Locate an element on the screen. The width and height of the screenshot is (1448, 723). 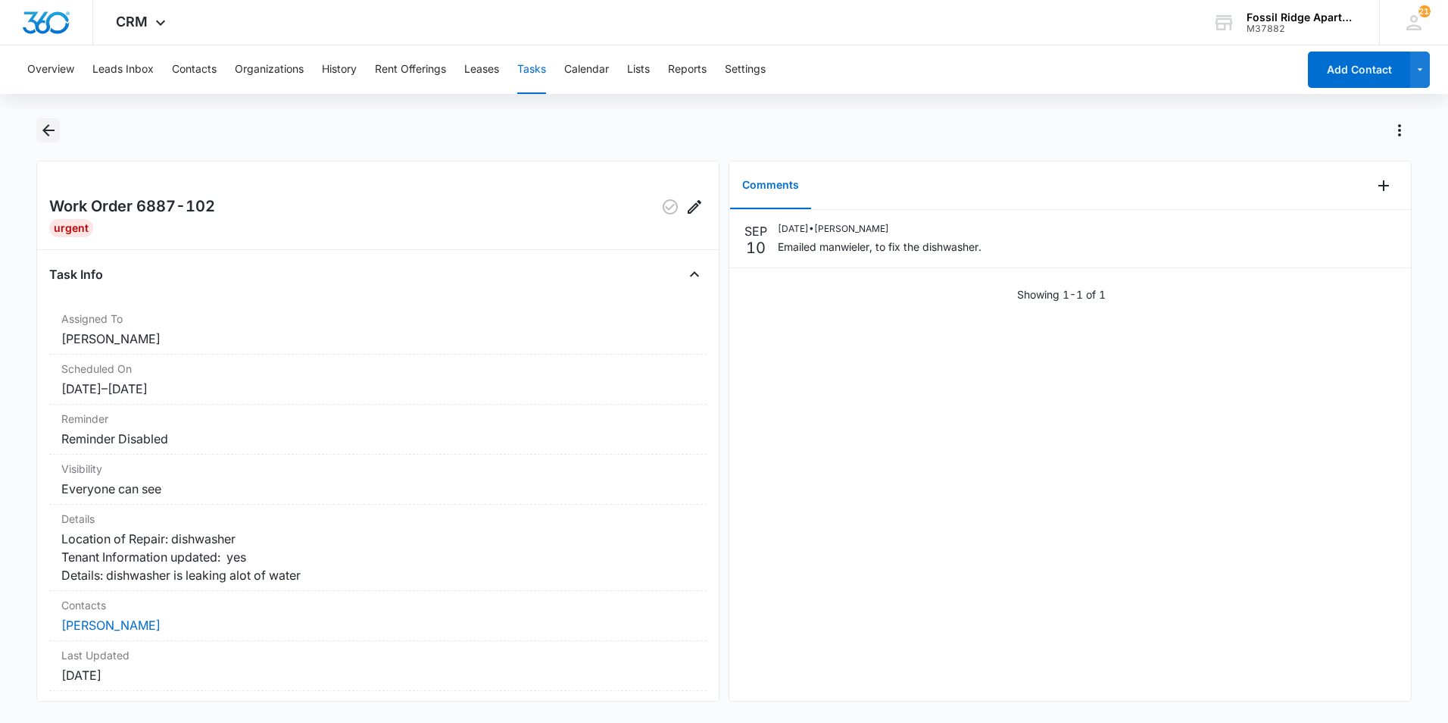
dd: Reminder Disabled is located at coordinates (378, 439).